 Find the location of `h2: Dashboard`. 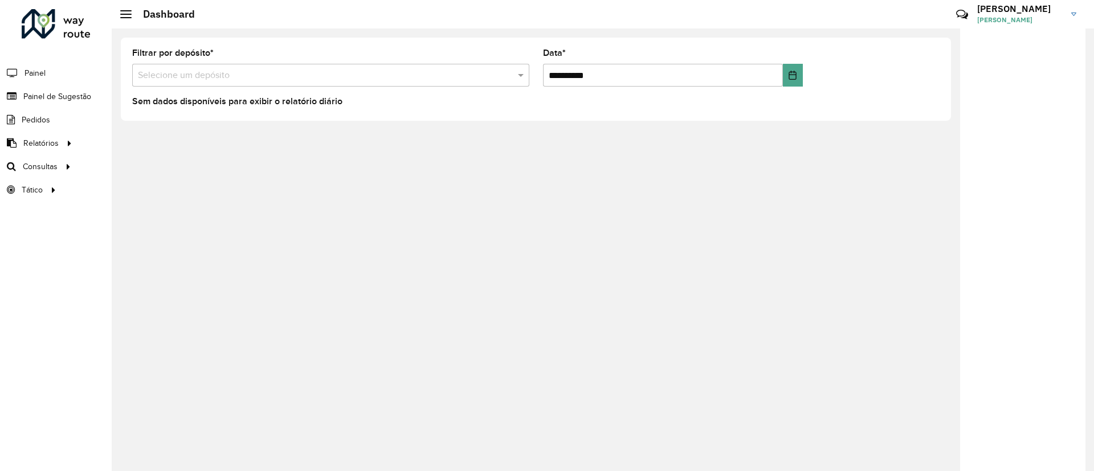

h2: Dashboard is located at coordinates (163, 14).